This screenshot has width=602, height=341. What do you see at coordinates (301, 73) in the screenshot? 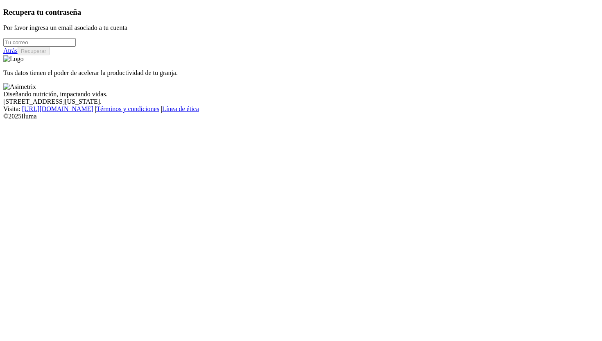
I see `p: Tus datos tienen el poder de acelerar la productividad de tu granja.` at bounding box center [301, 73].